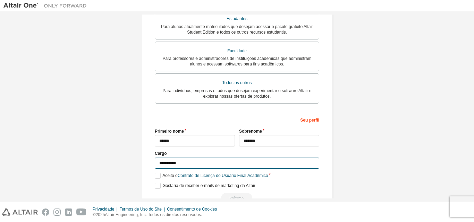 Image resolution: width=474 pixels, height=222 pixels. Describe the element at coordinates (237, 29) in the screenshot. I see `font: Para alunos atualmente matriculados que desejam acessar o pacote gratuito Altair Student Edition ...` at that location.